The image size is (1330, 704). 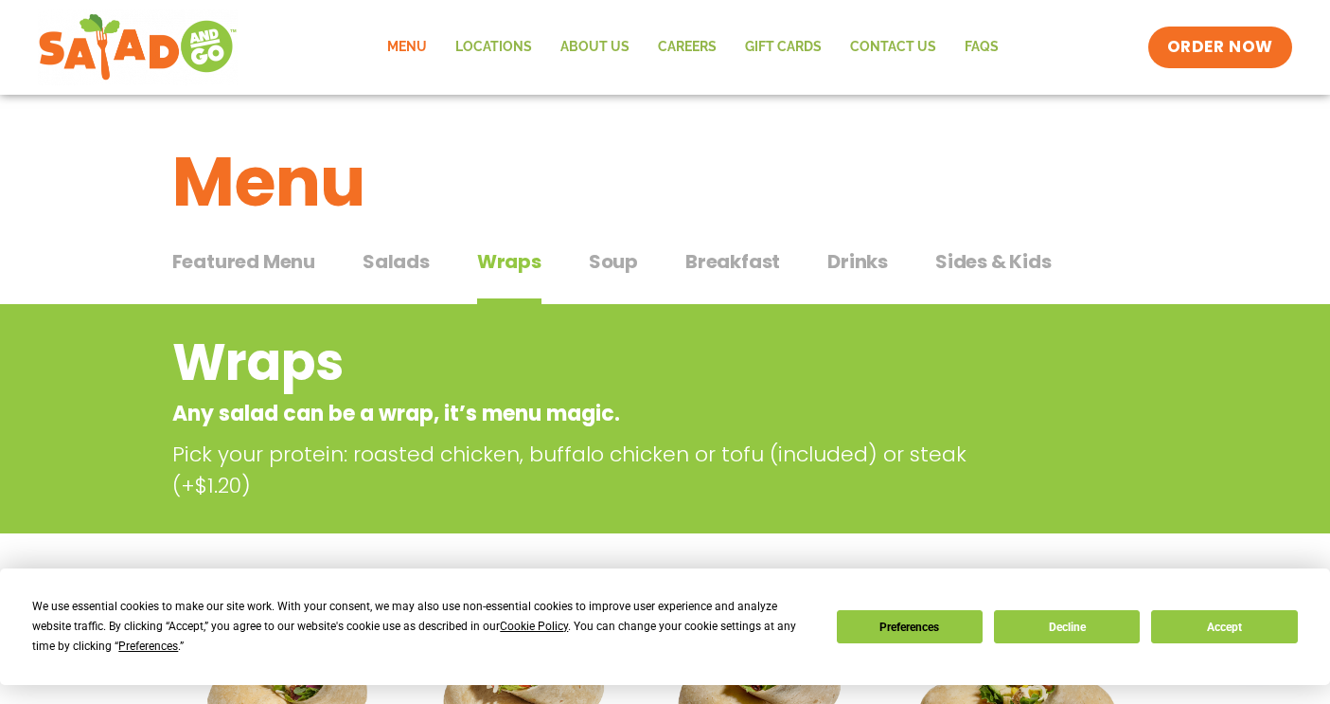 I want to click on p: Pick your protein: roasted chicken, buffalo chicken or tofu (included) or steak (+$1.20), so click(x=594, y=470).